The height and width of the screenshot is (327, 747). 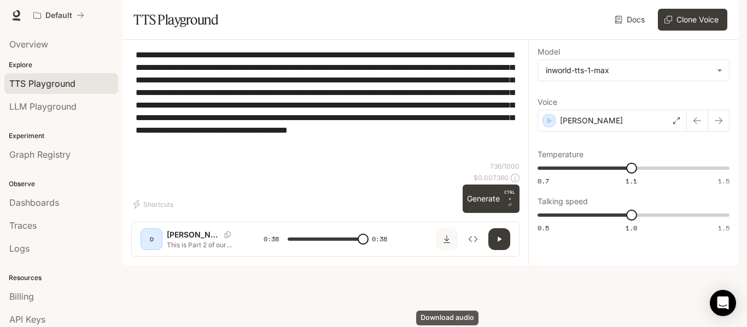 What do you see at coordinates (58, 15) in the screenshot?
I see `button: All workspaces` at bounding box center [58, 15].